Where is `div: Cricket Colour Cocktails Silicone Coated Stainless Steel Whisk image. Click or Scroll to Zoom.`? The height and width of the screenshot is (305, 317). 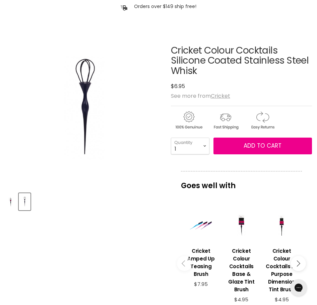
div: Cricket Colour Cocktails Silicone Coated Stainless Steel Whisk image. Click or Scroll to Zoom. is located at coordinates (84, 108).